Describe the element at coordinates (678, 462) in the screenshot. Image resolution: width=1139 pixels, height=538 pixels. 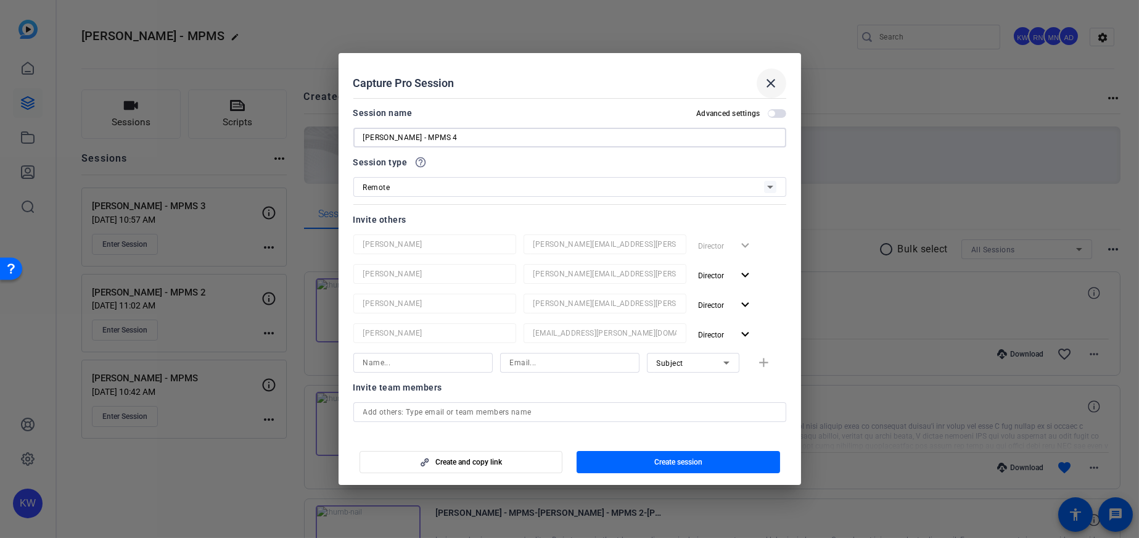
I see `button: Create session` at that location.